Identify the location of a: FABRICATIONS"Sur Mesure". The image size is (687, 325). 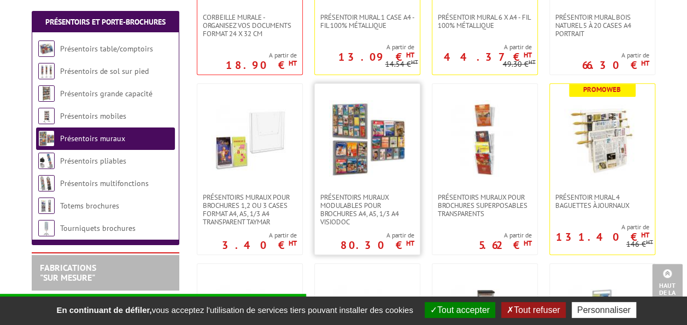
(68, 272).